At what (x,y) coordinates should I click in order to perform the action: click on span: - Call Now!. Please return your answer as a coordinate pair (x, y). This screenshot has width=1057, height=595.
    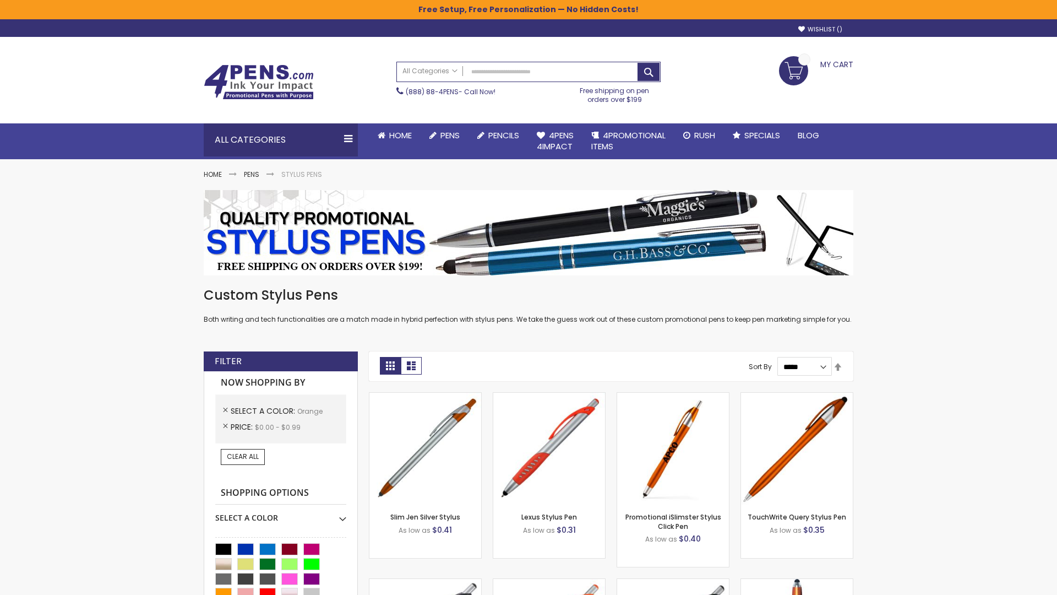
    Looking at the image, I should click on (451, 91).